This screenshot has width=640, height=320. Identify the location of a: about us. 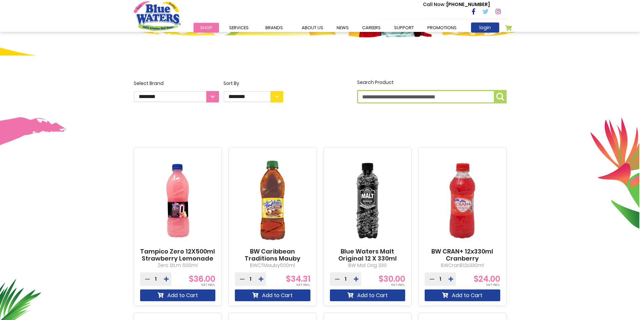
(313, 28).